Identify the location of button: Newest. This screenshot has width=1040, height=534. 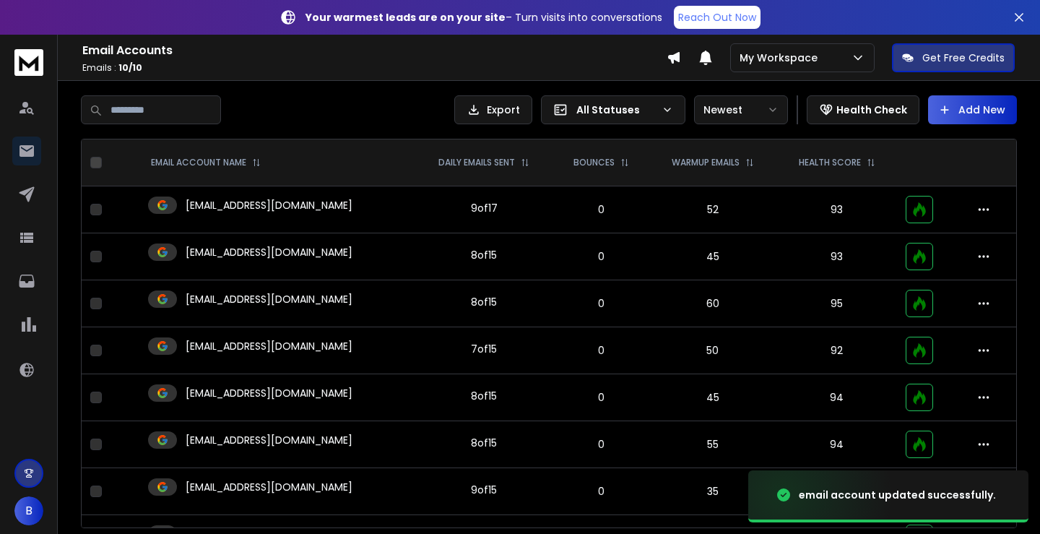
(741, 110).